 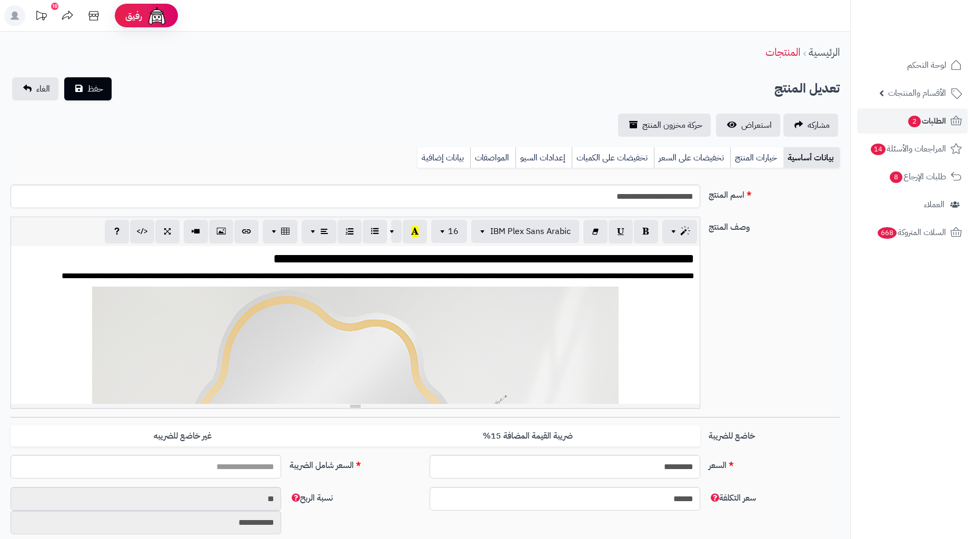 What do you see at coordinates (912, 233) in the screenshot?
I see `a: السلات المتروكة668` at bounding box center [912, 233].